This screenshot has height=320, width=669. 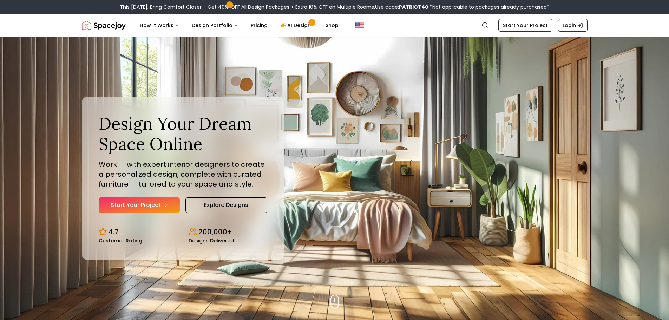 What do you see at coordinates (332, 25) in the screenshot?
I see `a: Shop` at bounding box center [332, 25].